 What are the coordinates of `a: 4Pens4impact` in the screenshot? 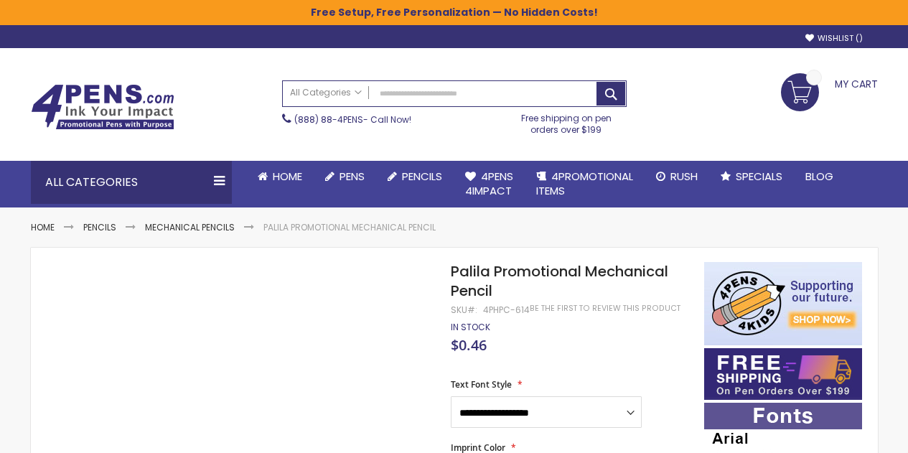 It's located at (489, 184).